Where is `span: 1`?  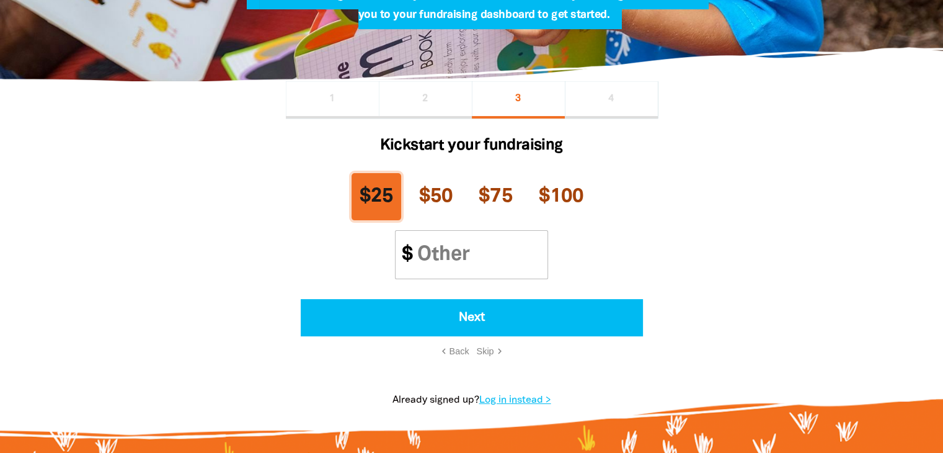 span: 1 is located at coordinates (332, 99).